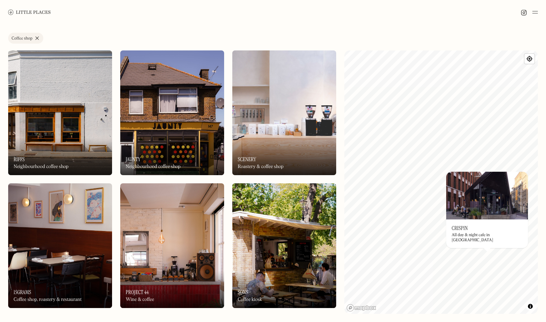 Image resolution: width=546 pixels, height=322 pixels. What do you see at coordinates (487, 196) in the screenshot?
I see `img: Crispin` at bounding box center [487, 196].